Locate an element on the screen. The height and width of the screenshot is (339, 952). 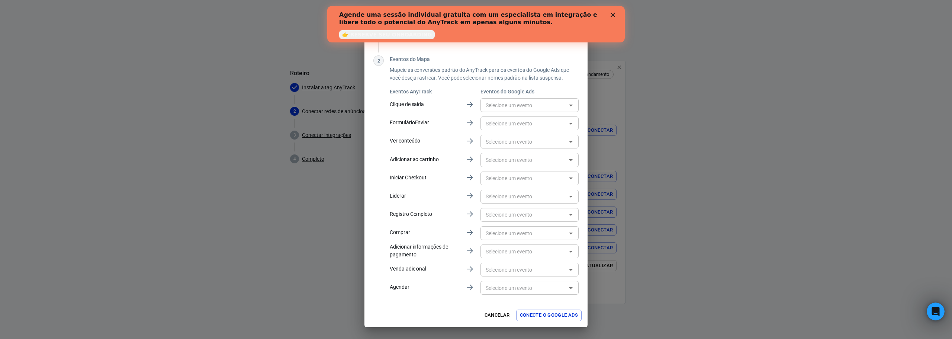
font: Clique de saída is located at coordinates (407, 104).